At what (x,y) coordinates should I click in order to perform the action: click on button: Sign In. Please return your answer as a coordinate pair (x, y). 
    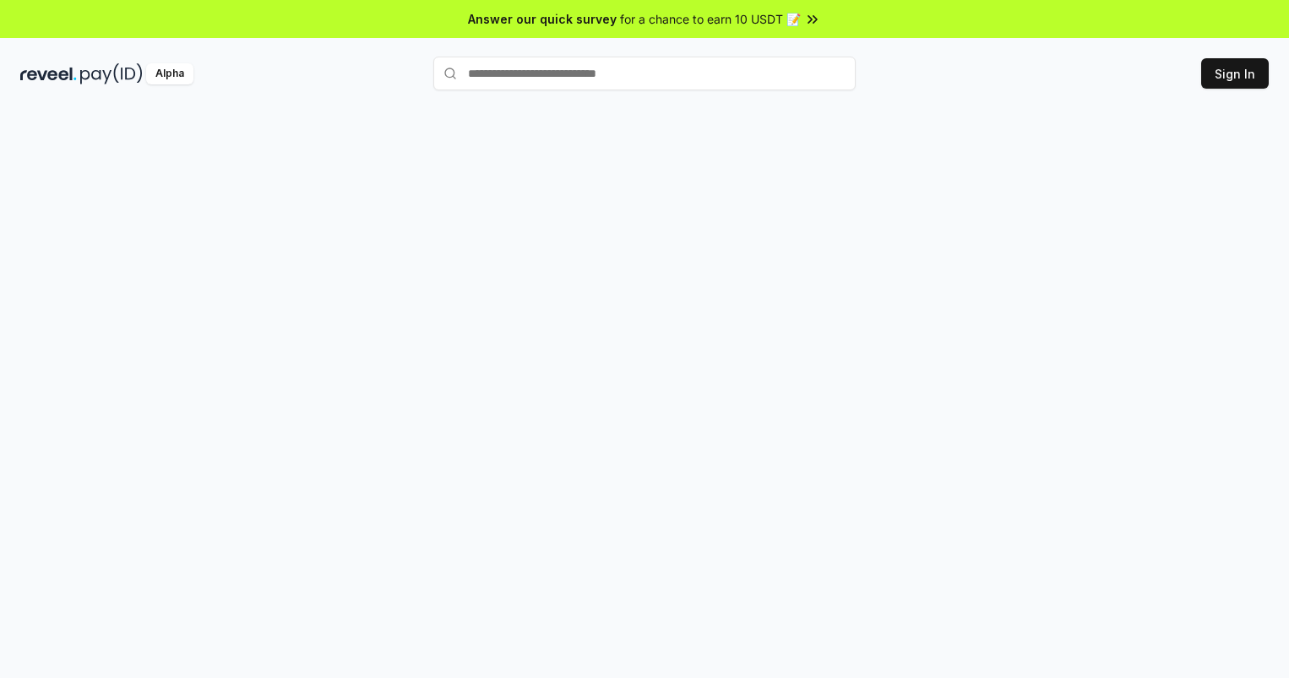
    Looking at the image, I should click on (1235, 74).